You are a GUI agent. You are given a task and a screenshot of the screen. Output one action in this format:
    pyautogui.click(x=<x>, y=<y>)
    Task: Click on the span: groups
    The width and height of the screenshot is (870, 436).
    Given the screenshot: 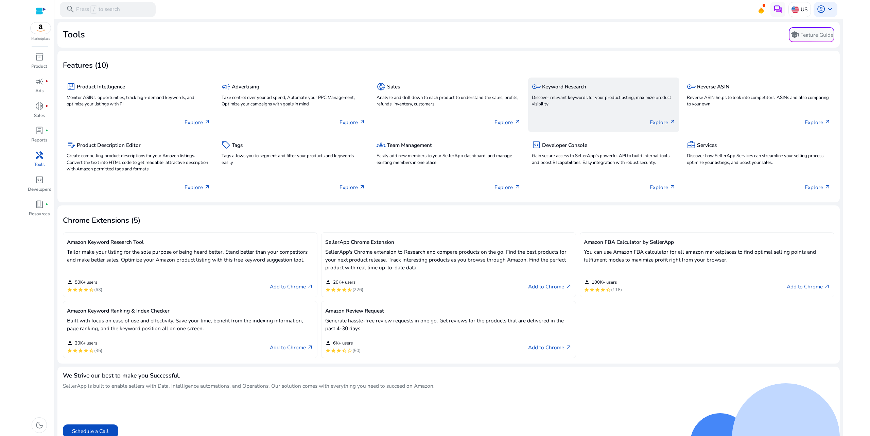 What is the action you would take?
    pyautogui.click(x=381, y=145)
    